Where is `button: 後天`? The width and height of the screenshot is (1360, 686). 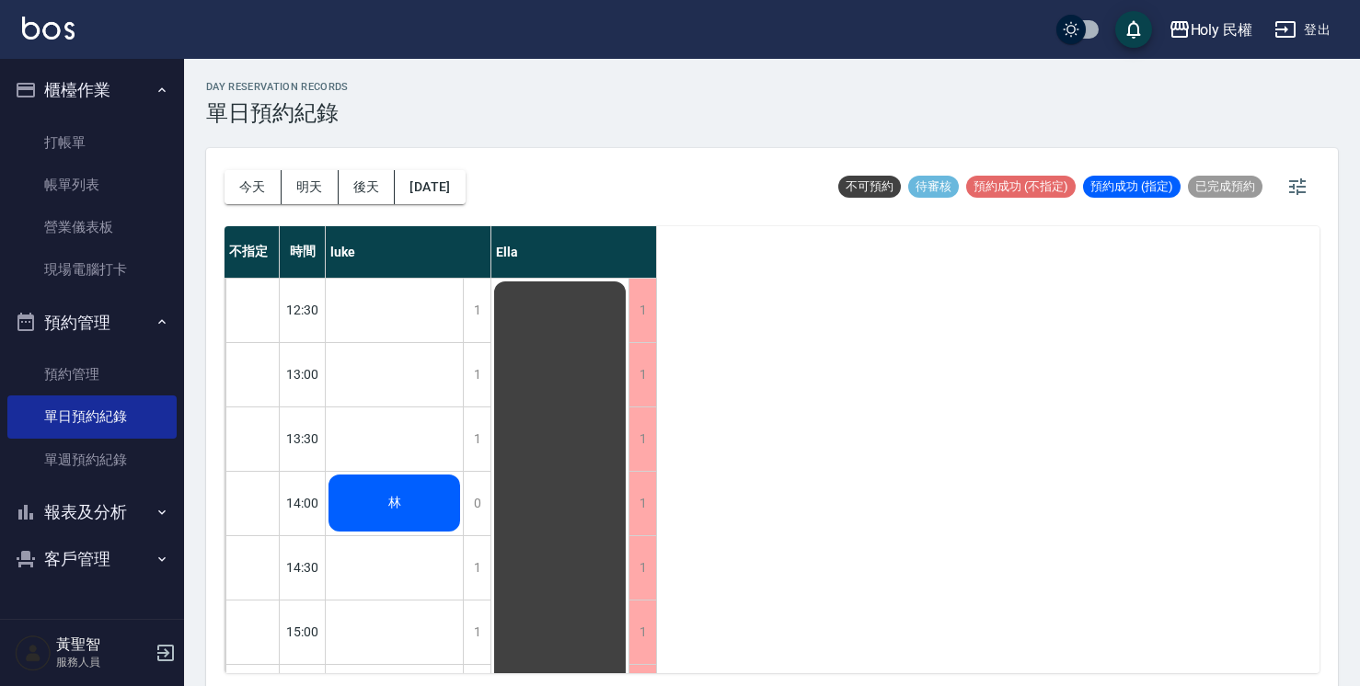
button: 後天 is located at coordinates (367, 187).